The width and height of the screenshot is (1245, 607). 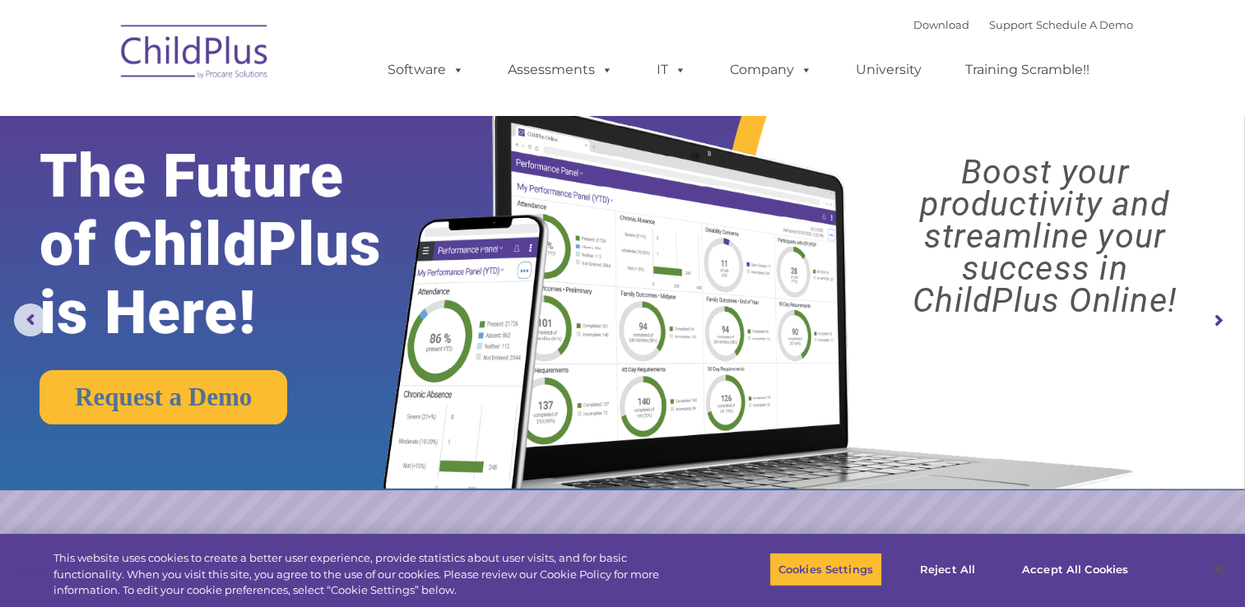 What do you see at coordinates (889, 70) in the screenshot?
I see `a: University` at bounding box center [889, 70].